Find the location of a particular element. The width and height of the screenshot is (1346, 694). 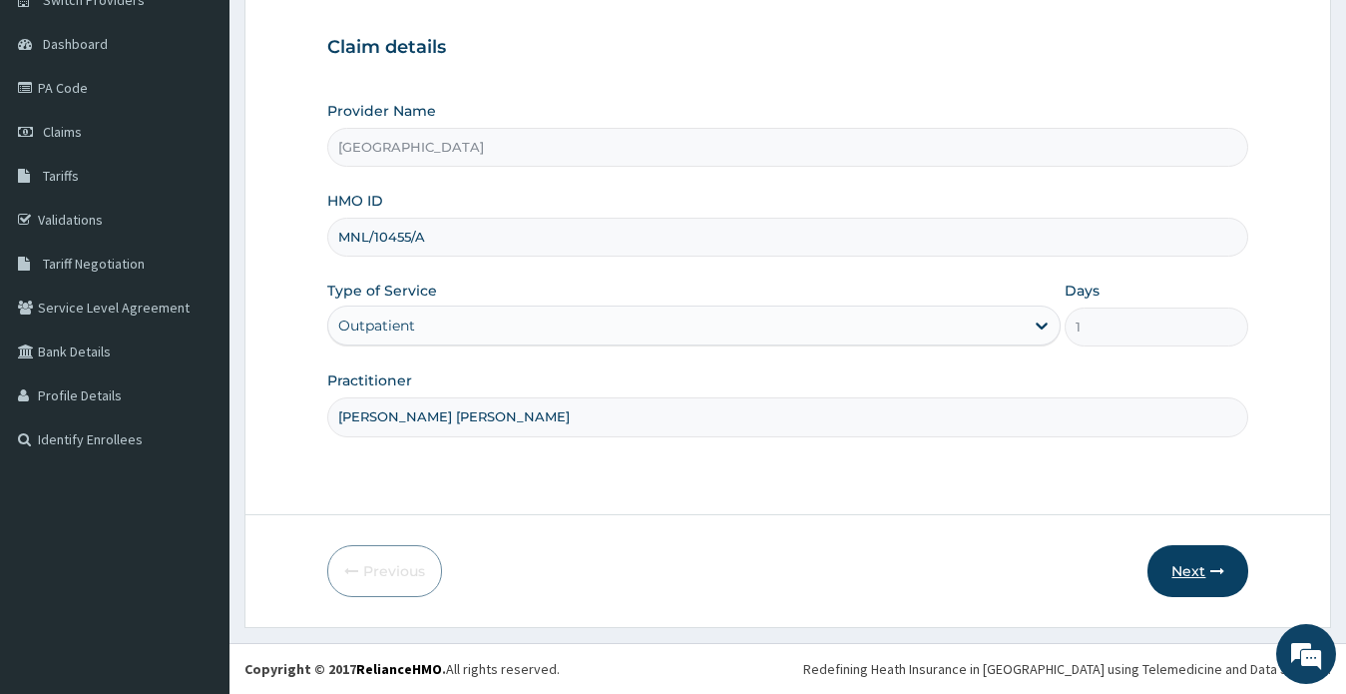

a: RelianceHMO is located at coordinates (399, 669).